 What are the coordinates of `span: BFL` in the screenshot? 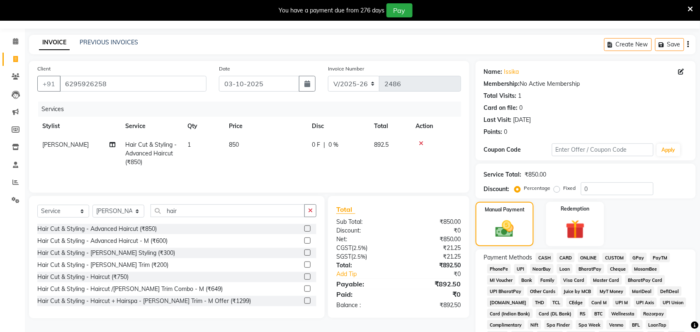 It's located at (636, 325).